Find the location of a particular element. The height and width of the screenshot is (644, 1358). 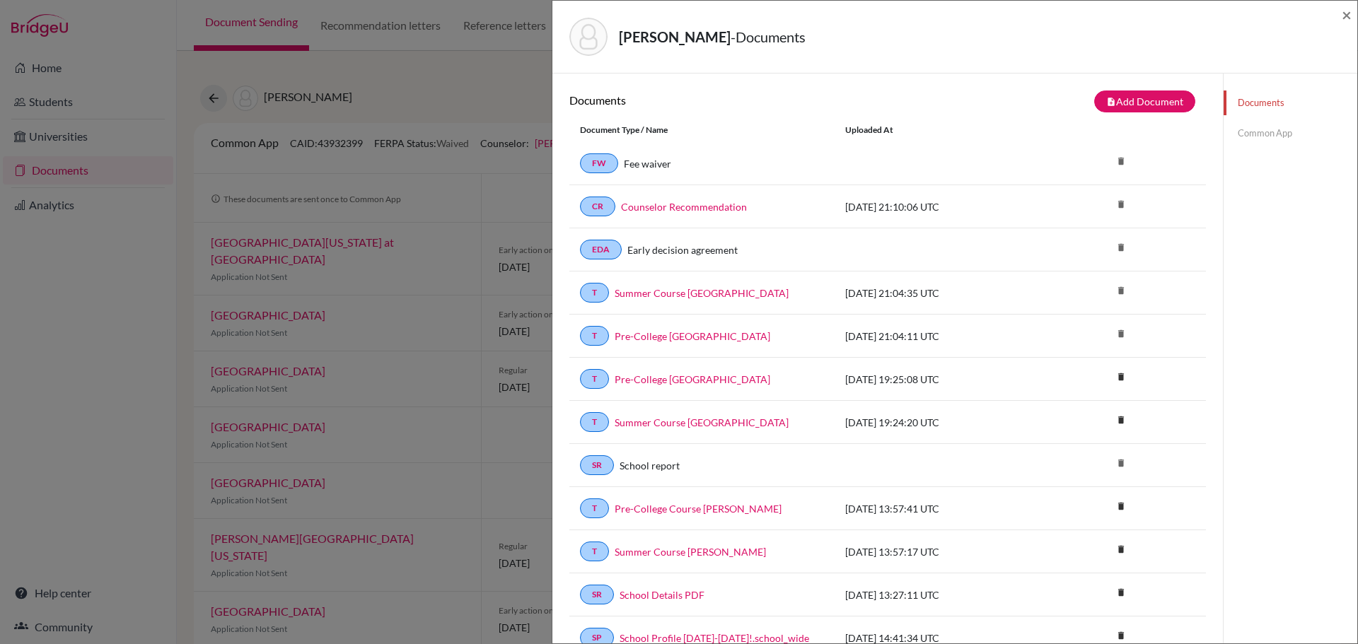

a: FW is located at coordinates (599, 163).